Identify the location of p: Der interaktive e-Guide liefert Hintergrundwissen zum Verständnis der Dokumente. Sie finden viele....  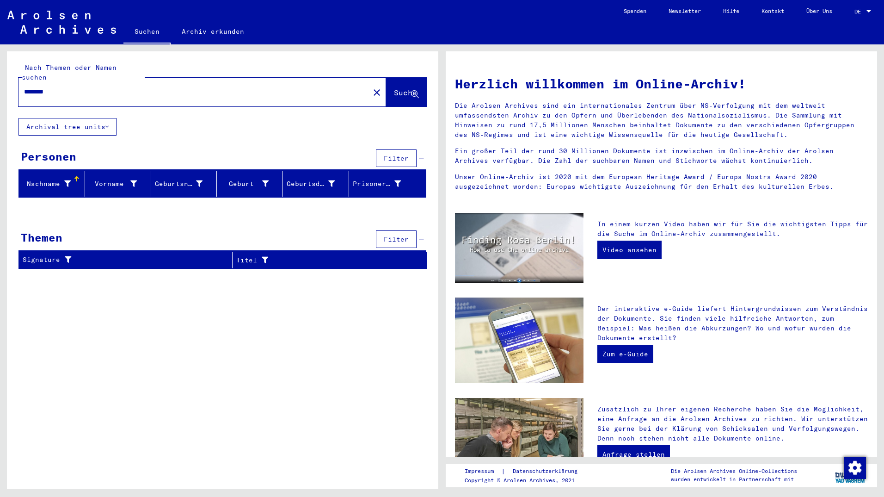
(732, 323).